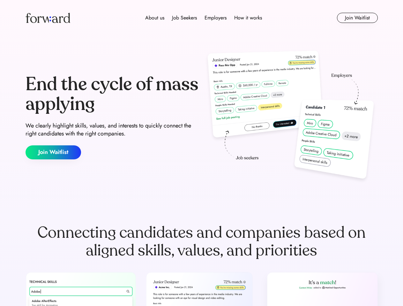 The height and width of the screenshot is (306, 403). What do you see at coordinates (202, 242) in the screenshot?
I see `div: Connecting candidates and companies based on aligned skills, values, and priorities` at bounding box center [202, 242].